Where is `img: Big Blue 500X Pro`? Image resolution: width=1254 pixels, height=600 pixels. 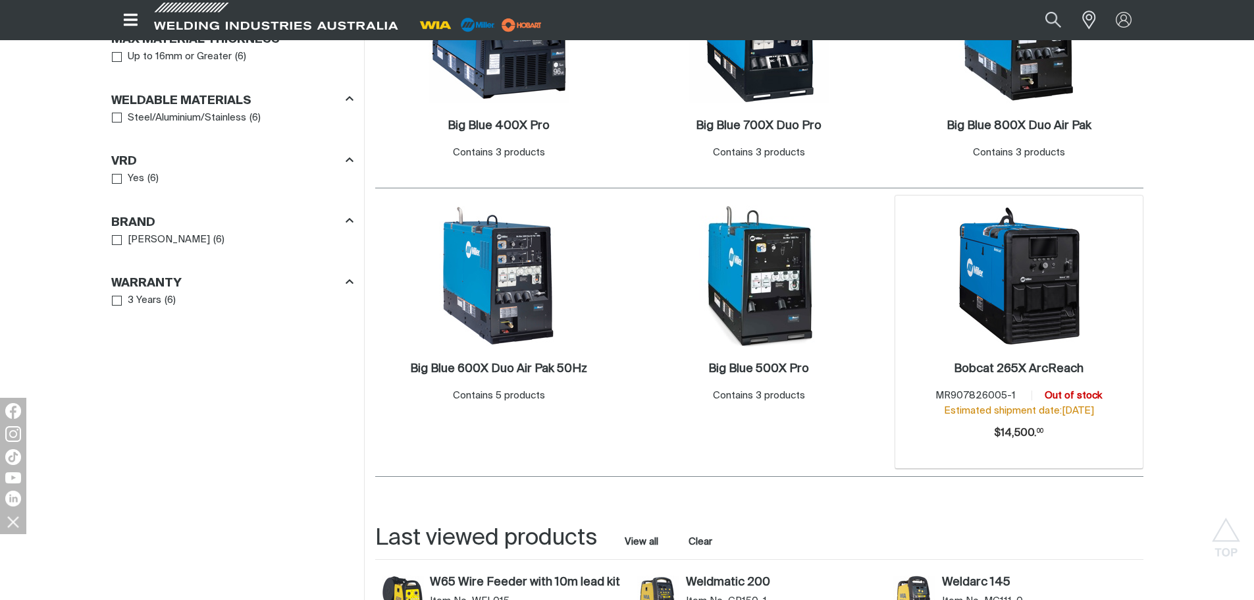 img: Big Blue 500X Pro is located at coordinates (759, 276).